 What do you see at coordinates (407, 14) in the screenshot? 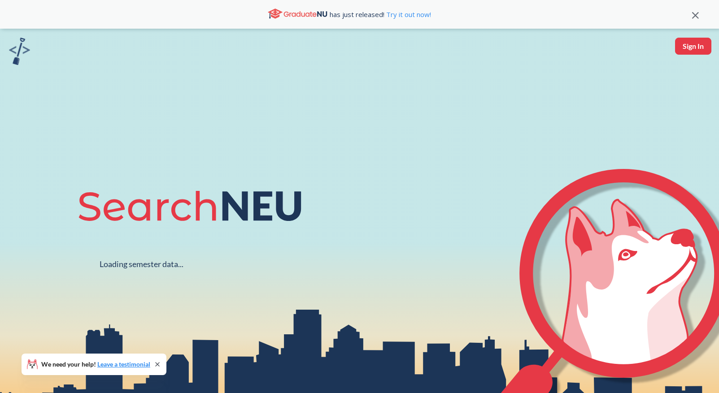
I see `a: Try it out now!` at bounding box center [407, 14].